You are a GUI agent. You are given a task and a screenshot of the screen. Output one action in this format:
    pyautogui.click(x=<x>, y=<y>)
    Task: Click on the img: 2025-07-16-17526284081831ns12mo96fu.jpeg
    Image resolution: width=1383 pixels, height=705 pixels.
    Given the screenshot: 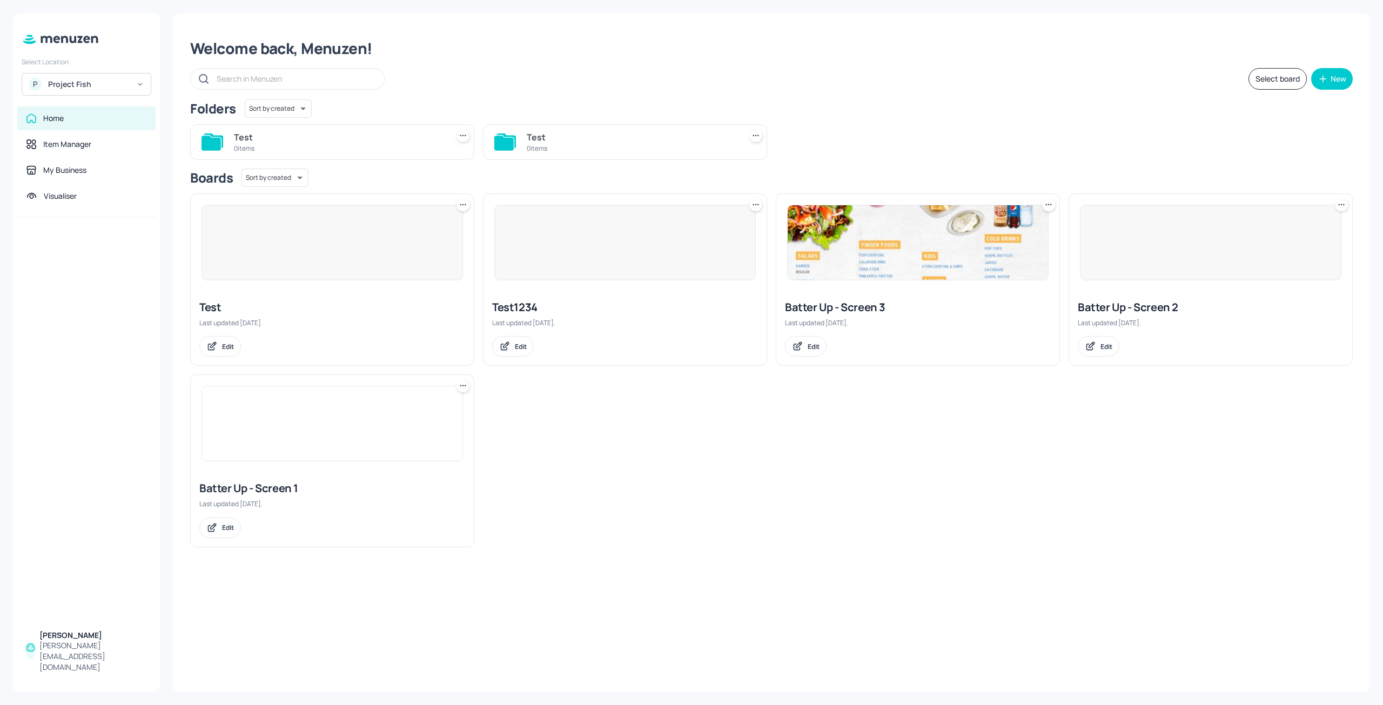 What is the action you would take?
    pyautogui.click(x=332, y=424)
    